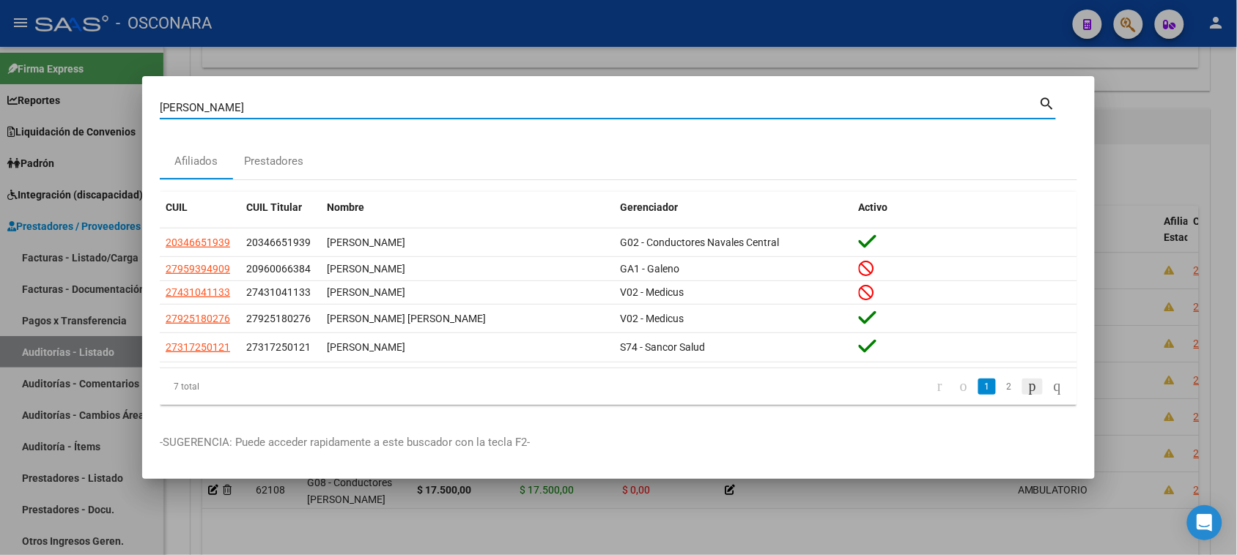 The width and height of the screenshot is (1237, 555). Describe the element at coordinates (1009, 387) in the screenshot. I see `li: page 2` at that location.